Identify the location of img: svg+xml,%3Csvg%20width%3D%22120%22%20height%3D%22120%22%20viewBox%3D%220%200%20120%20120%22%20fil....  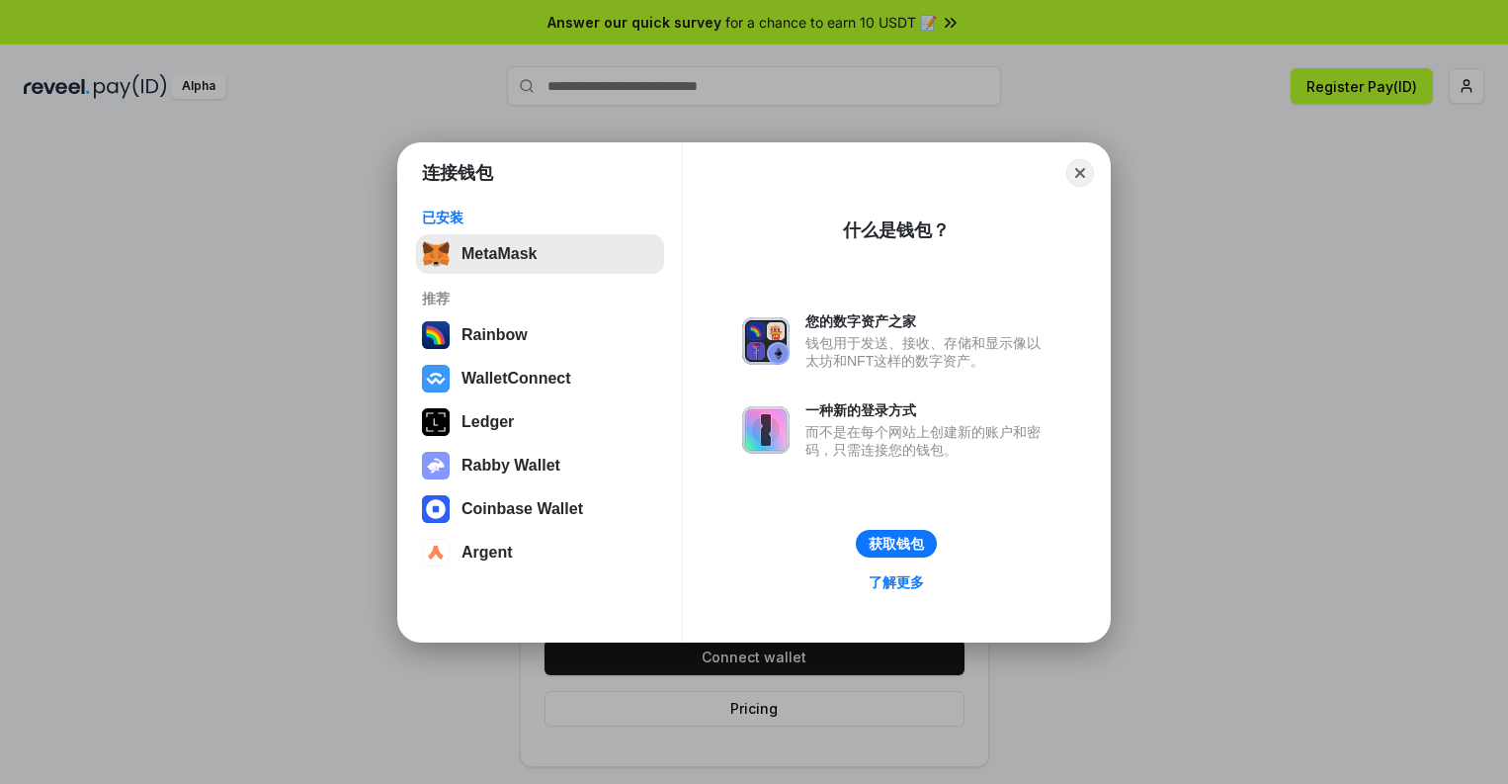
(436, 335).